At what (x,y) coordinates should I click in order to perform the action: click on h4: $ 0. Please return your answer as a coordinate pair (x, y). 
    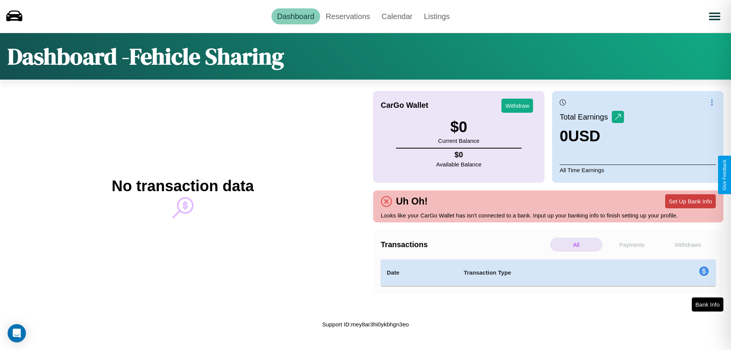
    Looking at the image, I should click on (459, 155).